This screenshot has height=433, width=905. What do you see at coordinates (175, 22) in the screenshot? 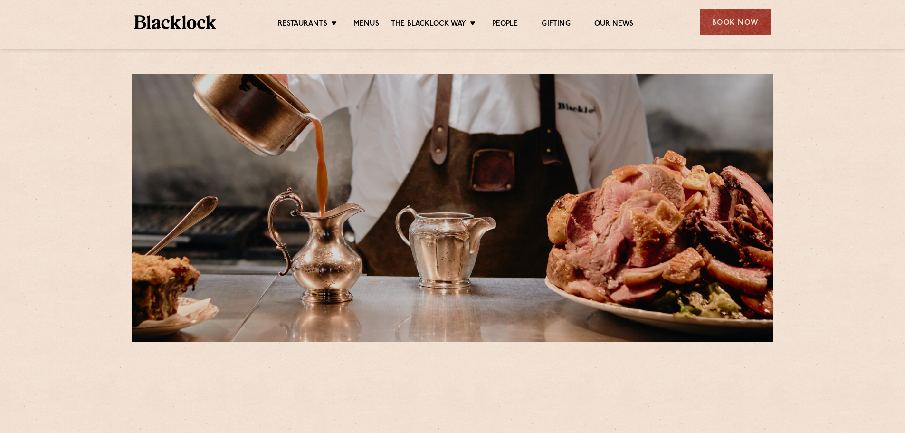
I see `img: BL_Textured_Logo-footer-cropped.svg` at bounding box center [175, 22].